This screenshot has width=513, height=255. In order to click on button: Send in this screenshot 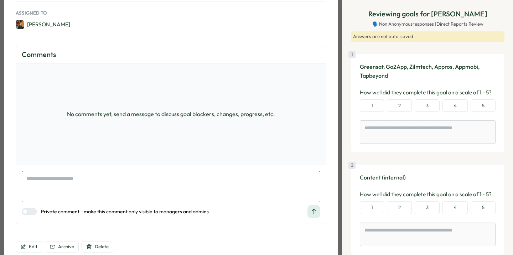, I will do `click(314, 212)`.